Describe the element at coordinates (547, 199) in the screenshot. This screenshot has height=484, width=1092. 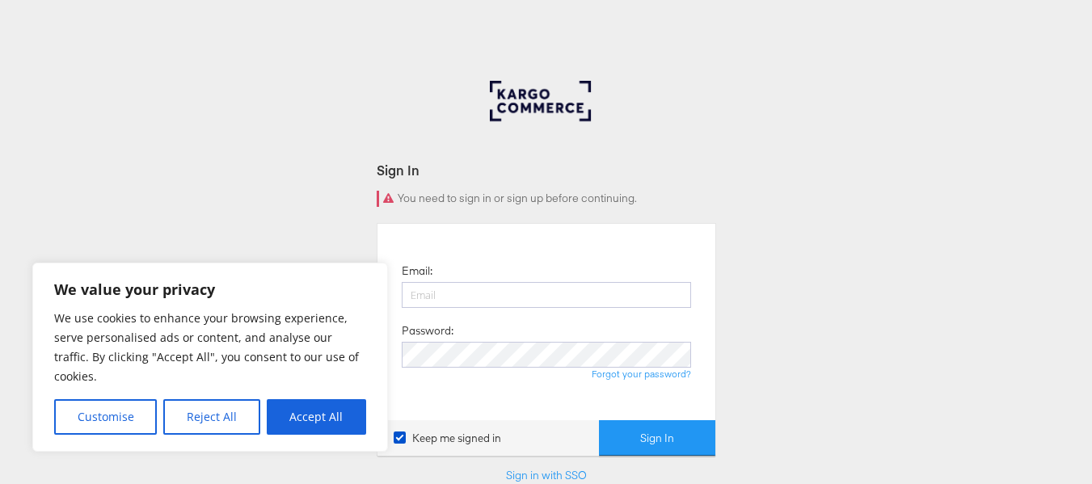
I see `div: You need to sign in or sign up before continuing.` at that location.